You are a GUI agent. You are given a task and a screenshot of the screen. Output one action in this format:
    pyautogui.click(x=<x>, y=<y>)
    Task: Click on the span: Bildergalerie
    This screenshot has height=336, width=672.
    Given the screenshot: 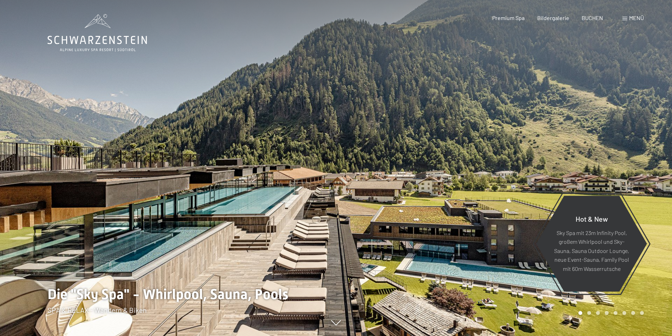 What is the action you would take?
    pyautogui.click(x=553, y=18)
    